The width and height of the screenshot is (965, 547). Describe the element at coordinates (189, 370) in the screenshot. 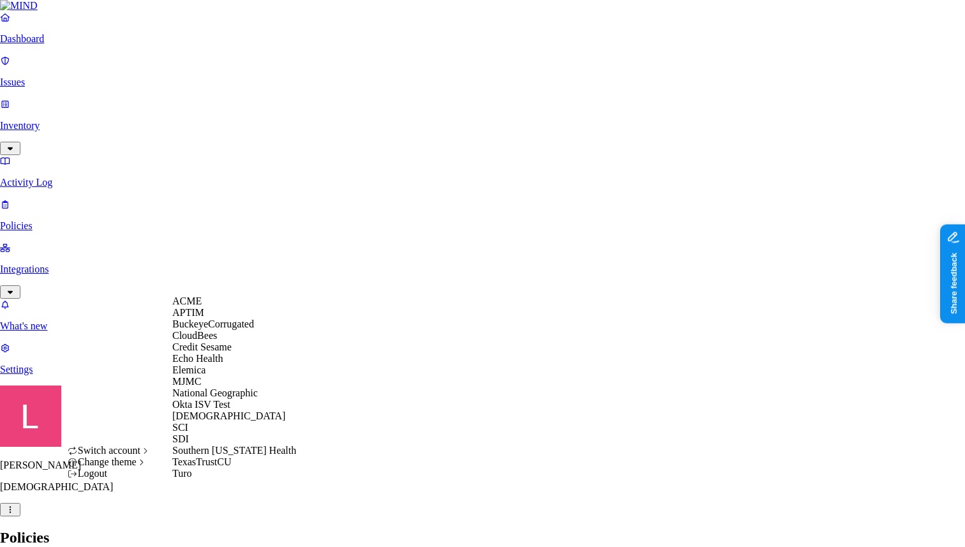

I see `span: Elemica` at that location.